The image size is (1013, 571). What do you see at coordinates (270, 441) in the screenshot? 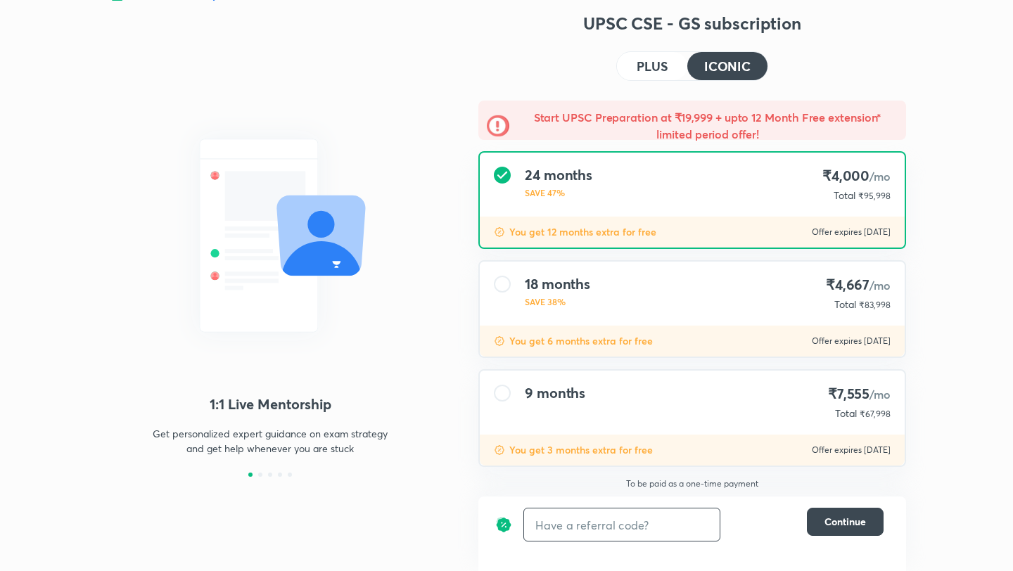
I see `p: Get personalized expert guidance on exam strategy and get help whenever you are stuck` at bounding box center [270, 441].